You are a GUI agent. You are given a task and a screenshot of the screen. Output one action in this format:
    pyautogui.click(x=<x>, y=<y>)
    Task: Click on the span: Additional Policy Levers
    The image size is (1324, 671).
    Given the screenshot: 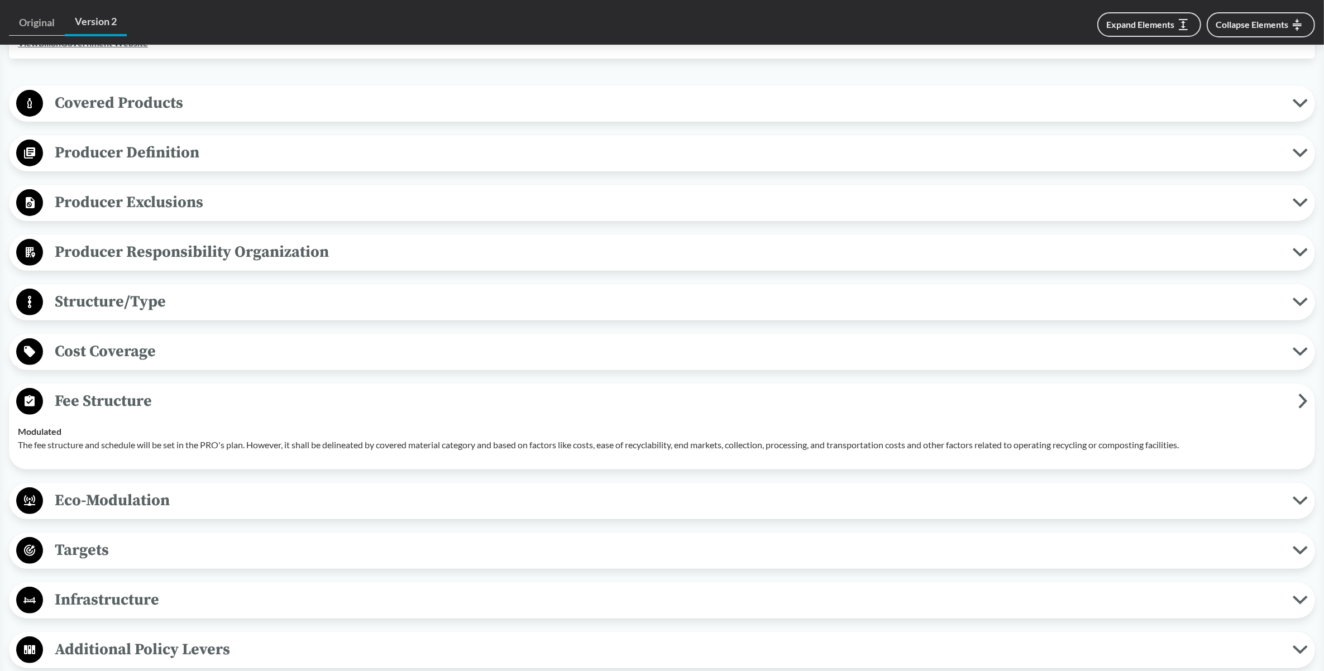 What is the action you would take?
    pyautogui.click(x=668, y=650)
    